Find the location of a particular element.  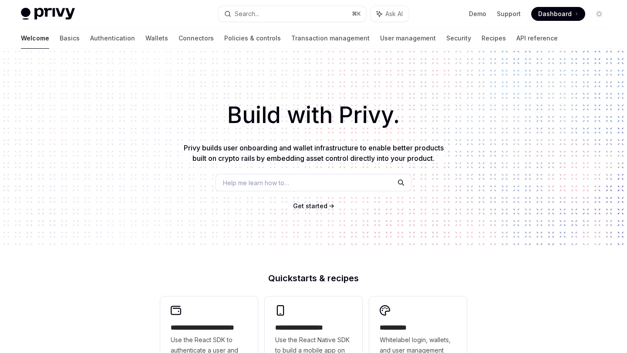

span: Dashboard is located at coordinates (554, 14).